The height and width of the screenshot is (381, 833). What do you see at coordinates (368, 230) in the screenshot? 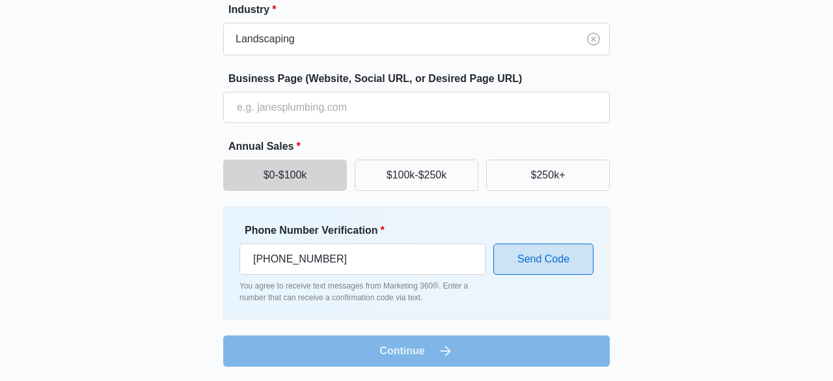
I see `label: Phone Number Verification` at bounding box center [368, 230].